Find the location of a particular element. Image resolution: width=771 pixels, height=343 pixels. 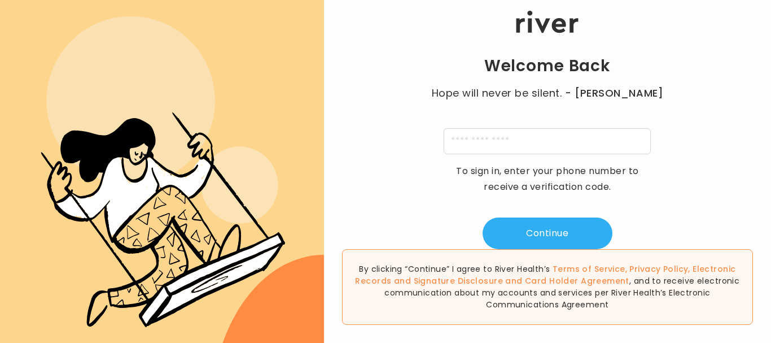

span: , , and is located at coordinates (545, 274).